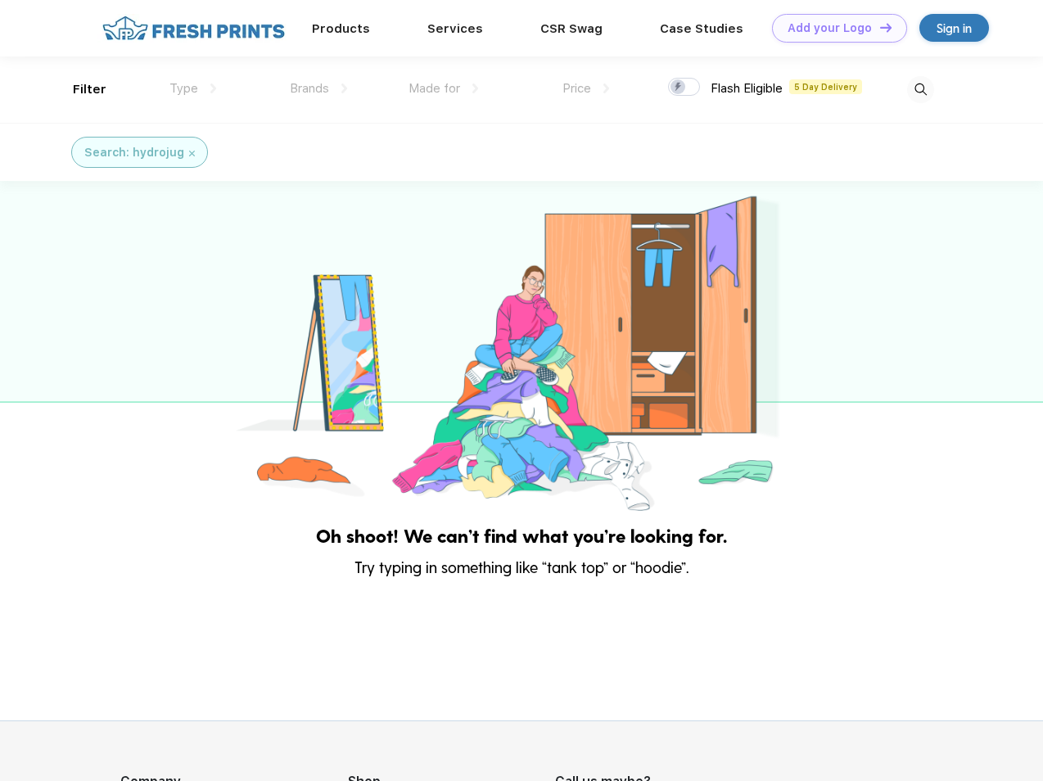  What do you see at coordinates (954, 28) in the screenshot?
I see `a: Sign in` at bounding box center [954, 28].